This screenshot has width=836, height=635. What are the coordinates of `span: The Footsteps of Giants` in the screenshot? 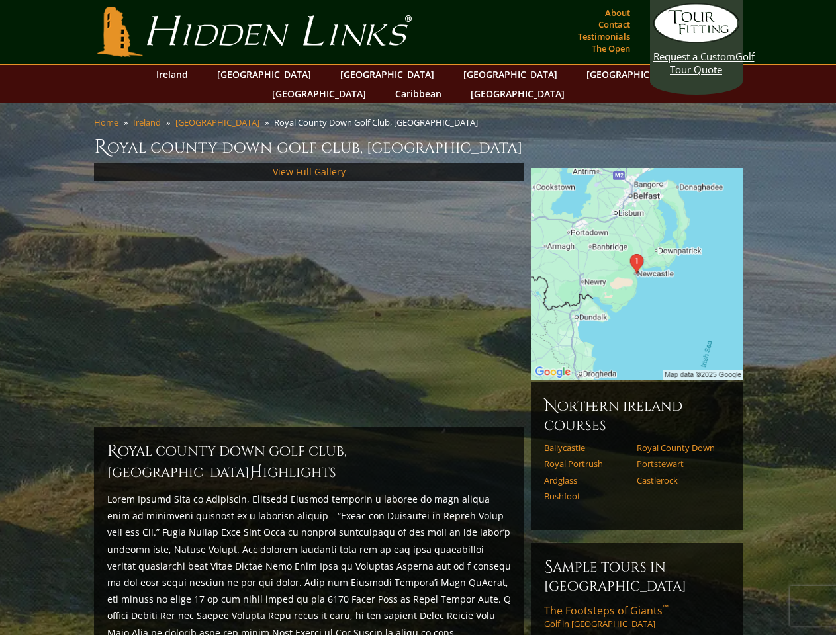 It's located at (606, 611).